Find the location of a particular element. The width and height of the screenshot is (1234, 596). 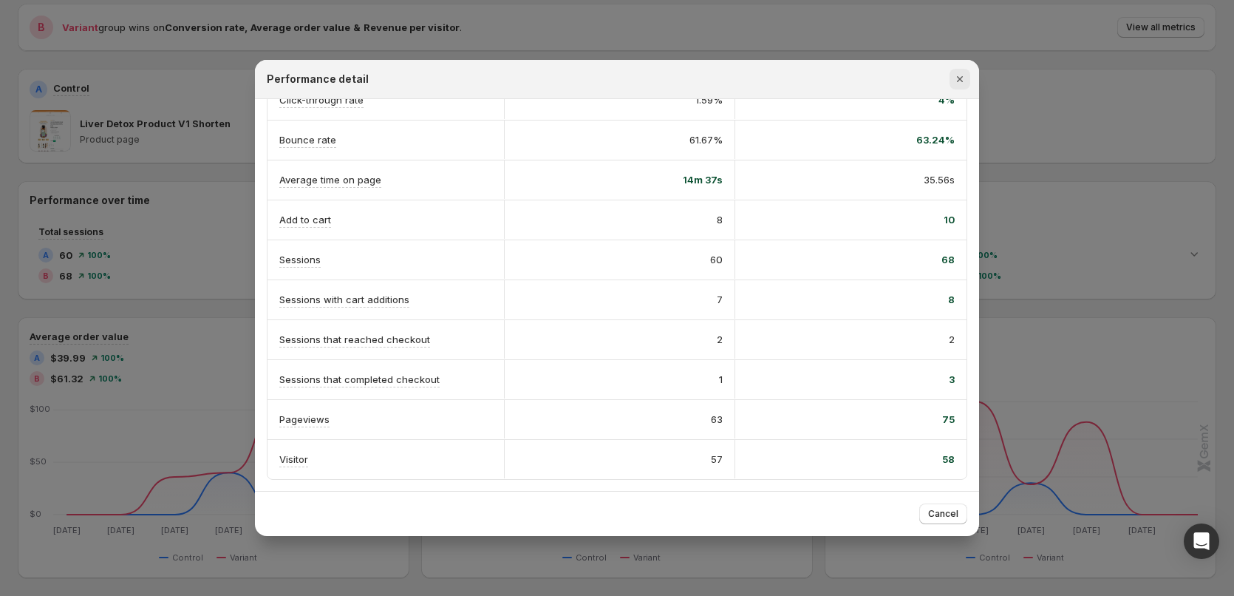

span: 58 is located at coordinates (948, 459).